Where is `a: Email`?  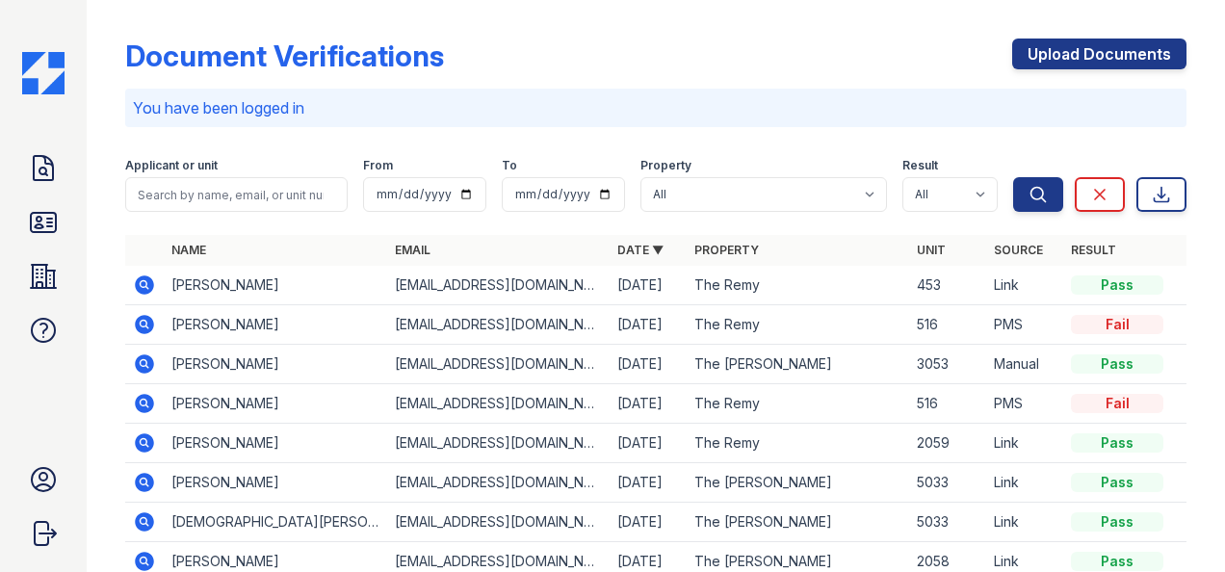 a: Email is located at coordinates (412, 250).